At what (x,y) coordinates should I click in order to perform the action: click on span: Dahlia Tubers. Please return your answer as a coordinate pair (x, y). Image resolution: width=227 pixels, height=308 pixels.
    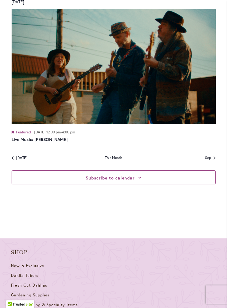
    Looking at the image, I should click on (25, 276).